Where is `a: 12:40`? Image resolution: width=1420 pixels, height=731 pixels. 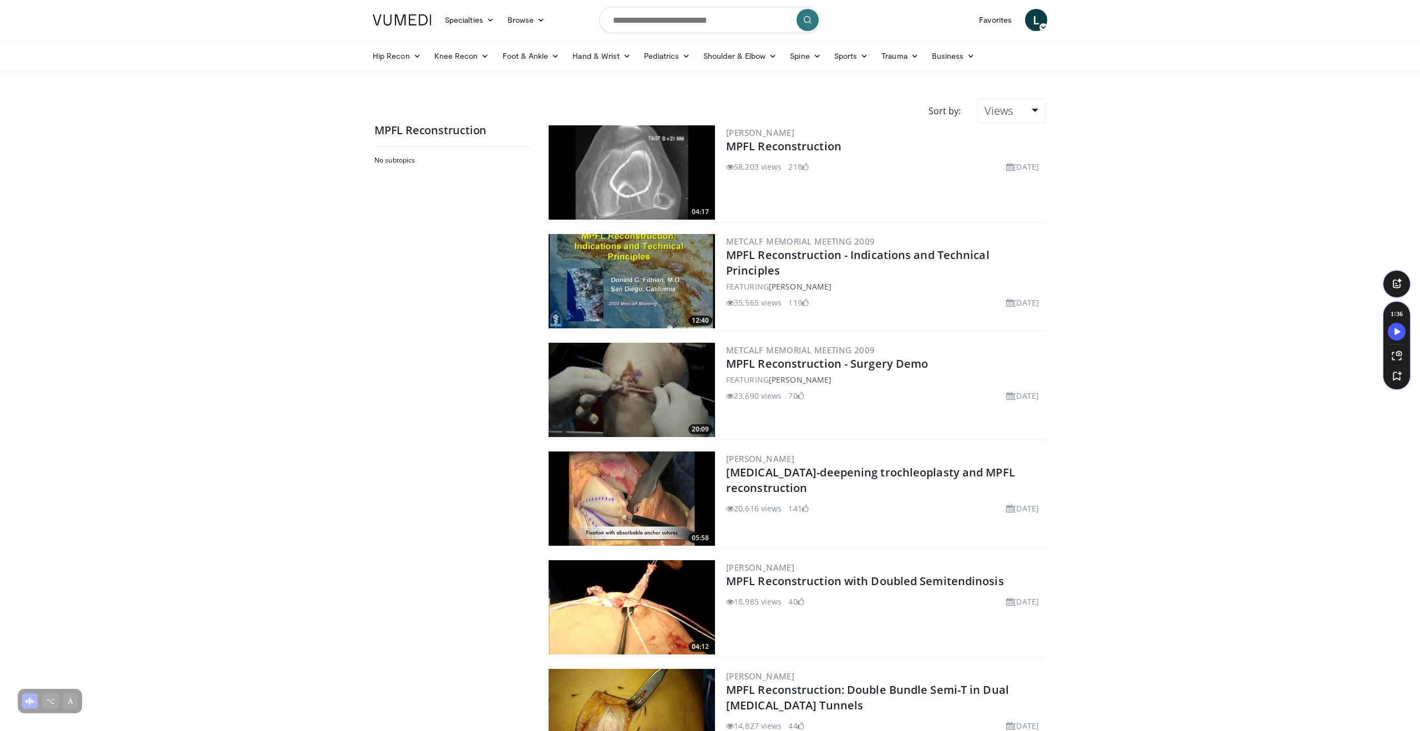 a: 12:40 is located at coordinates (632, 281).